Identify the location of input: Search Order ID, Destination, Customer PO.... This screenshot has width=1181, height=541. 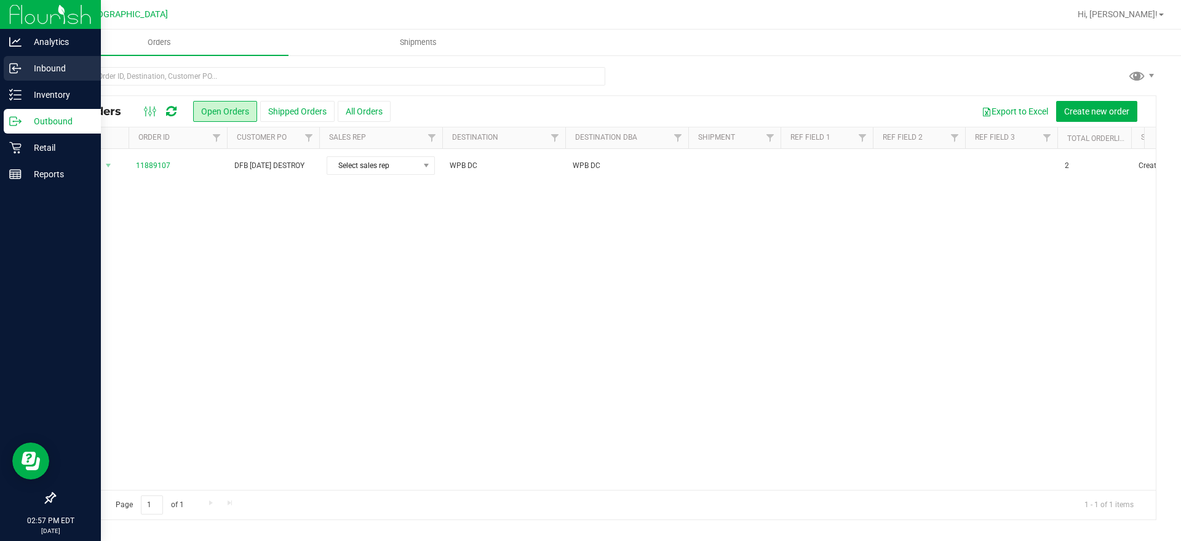
(330, 76).